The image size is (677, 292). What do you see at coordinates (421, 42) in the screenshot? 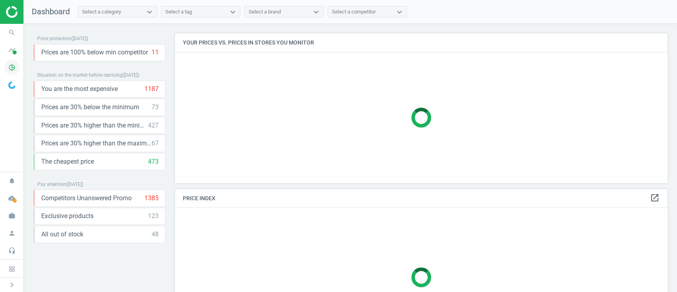
I see `h4: Your prices vs. prices in stores you monitor` at bounding box center [421, 42].